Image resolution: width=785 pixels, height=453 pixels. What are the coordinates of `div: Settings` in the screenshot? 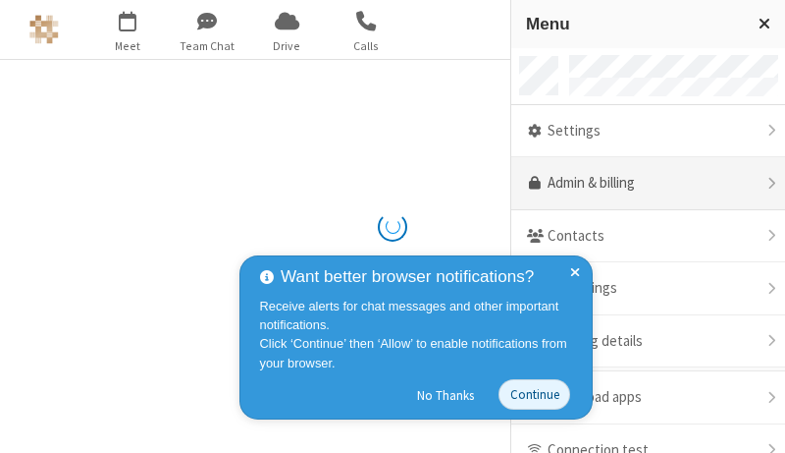 It's located at (648, 132).